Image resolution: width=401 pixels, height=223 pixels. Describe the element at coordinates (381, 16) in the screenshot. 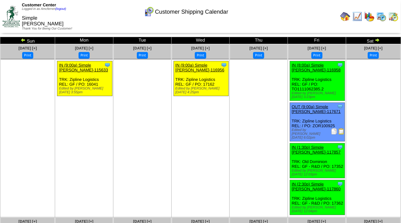

I see `img: calendarprod.gif` at that location.